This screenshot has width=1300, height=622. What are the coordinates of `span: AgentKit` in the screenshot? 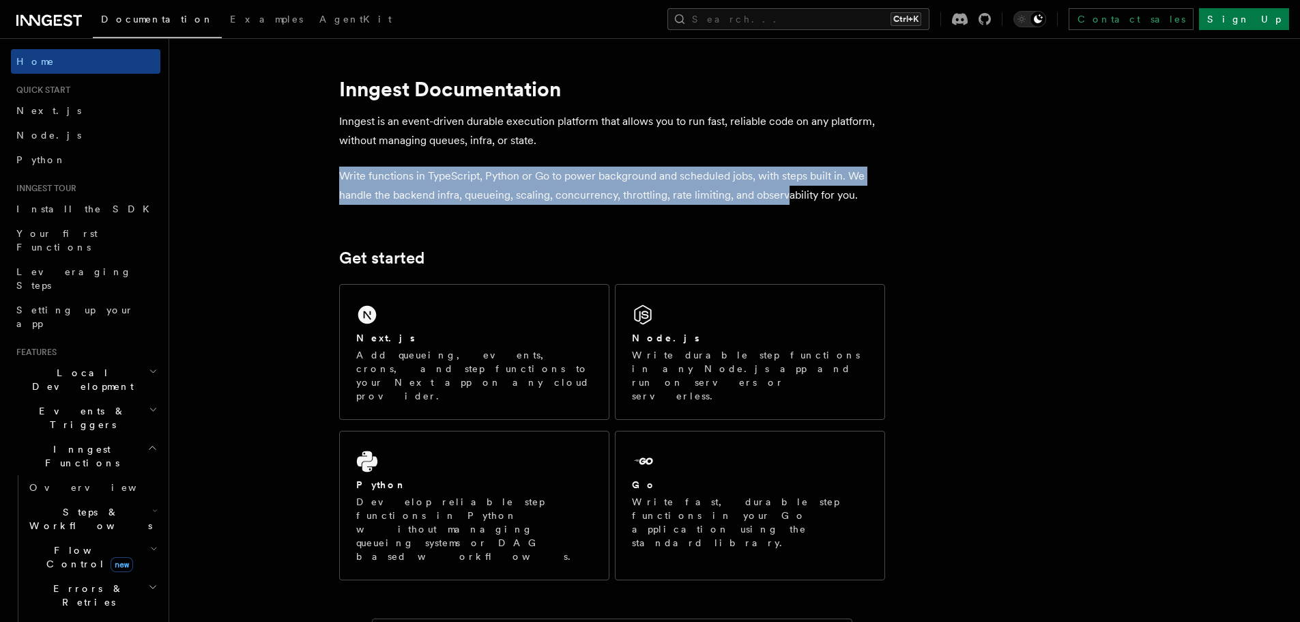 It's located at (356, 19).